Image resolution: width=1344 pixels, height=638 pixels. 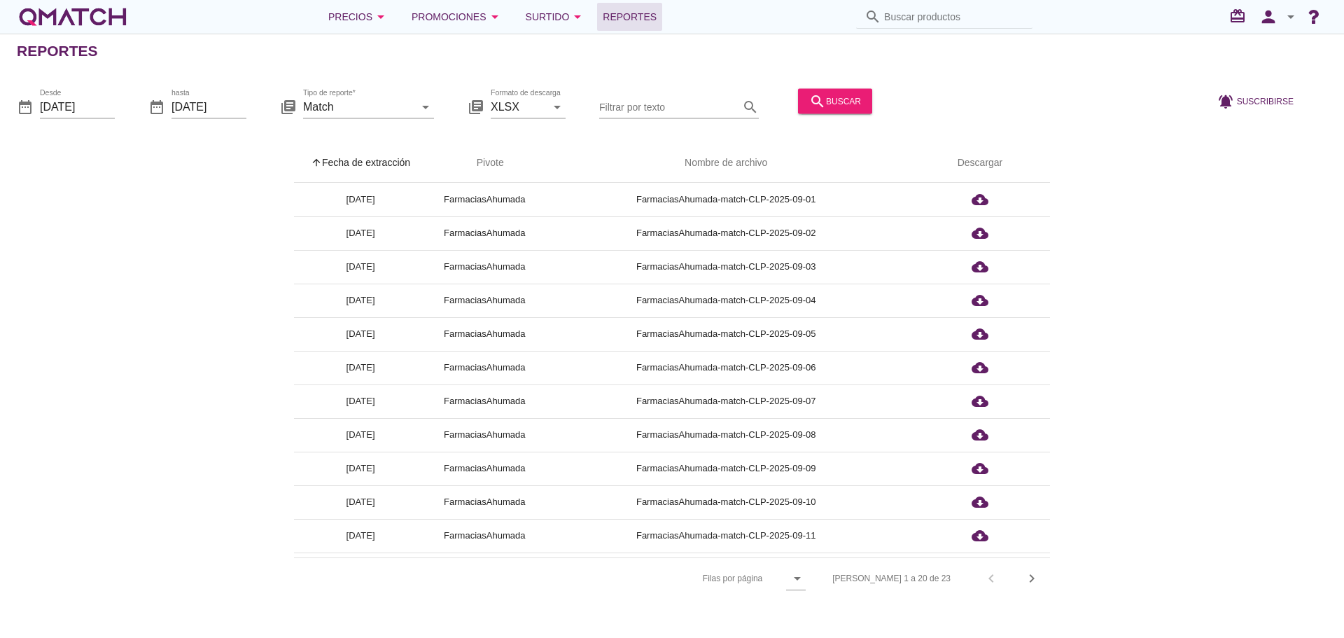 I want to click on td: FarmaciasAhumada-match-CLP-2025-09-05, so click(x=726, y=334).